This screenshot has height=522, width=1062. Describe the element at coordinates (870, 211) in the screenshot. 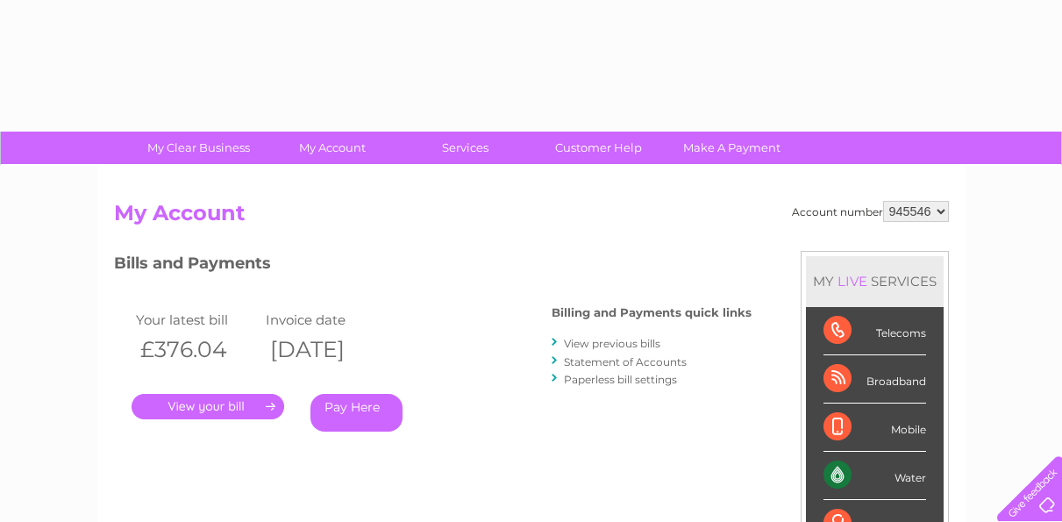

I see `div: Account number` at that location.